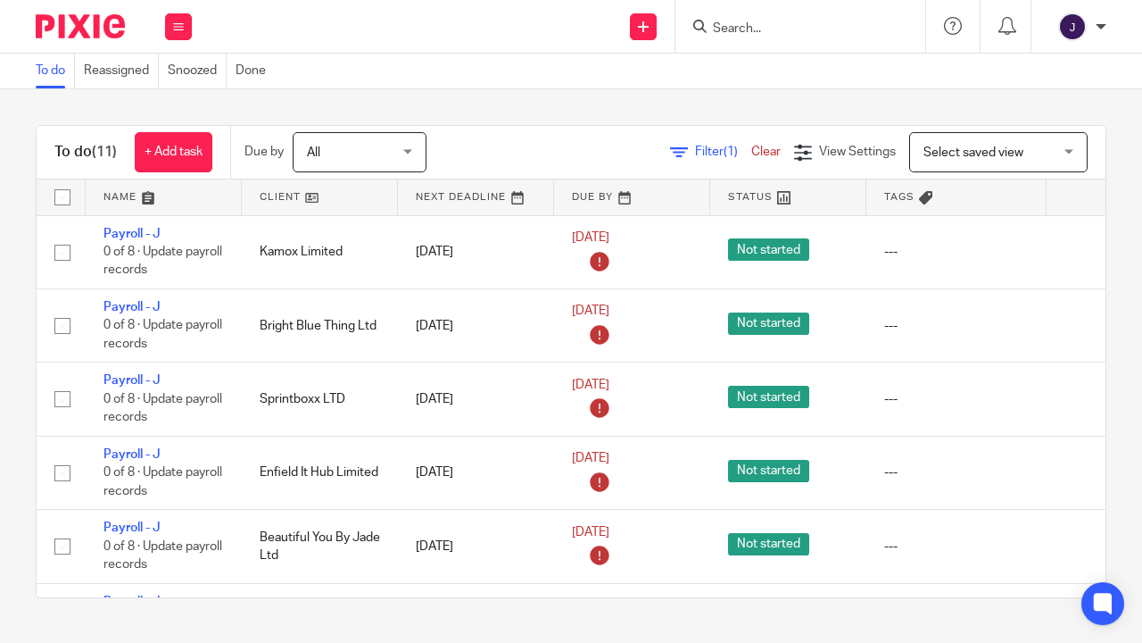 The height and width of the screenshot is (643, 1142). What do you see at coordinates (319, 252) in the screenshot?
I see `td: Kamox Limited` at bounding box center [319, 252].